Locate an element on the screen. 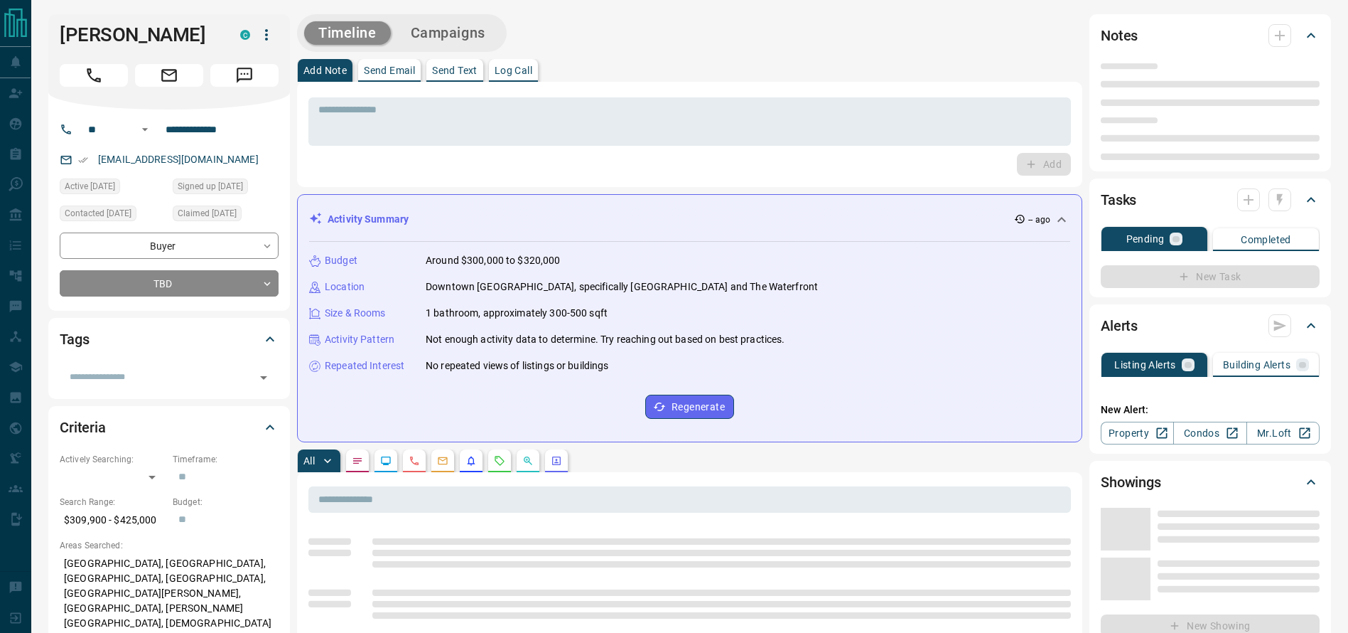 This screenshot has width=1348, height=633. span: Email is located at coordinates (169, 75).